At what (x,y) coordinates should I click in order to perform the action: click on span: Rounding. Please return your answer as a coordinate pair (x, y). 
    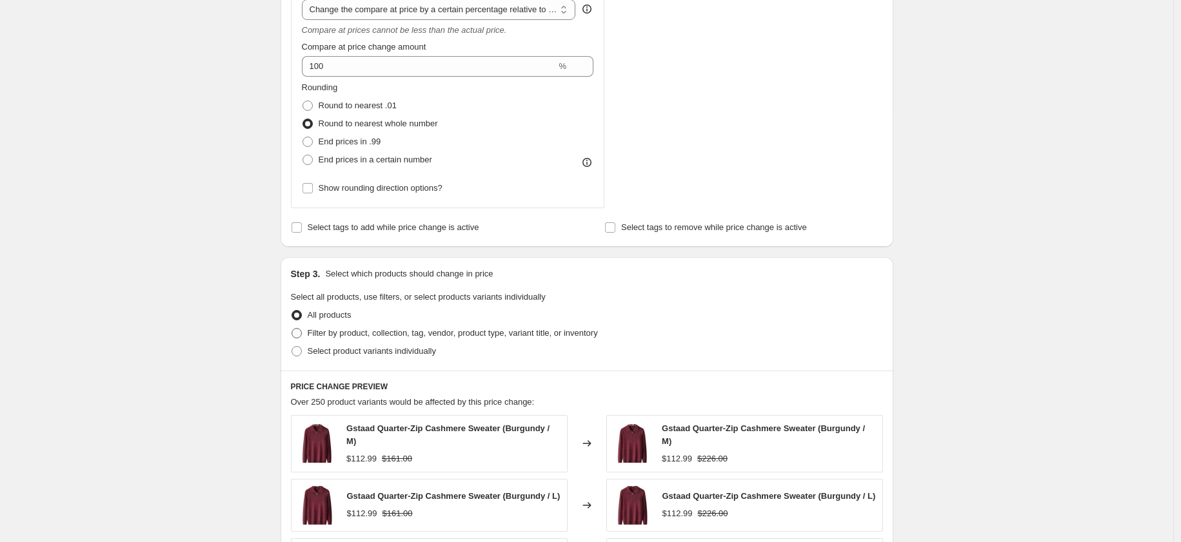
    Looking at the image, I should click on (320, 87).